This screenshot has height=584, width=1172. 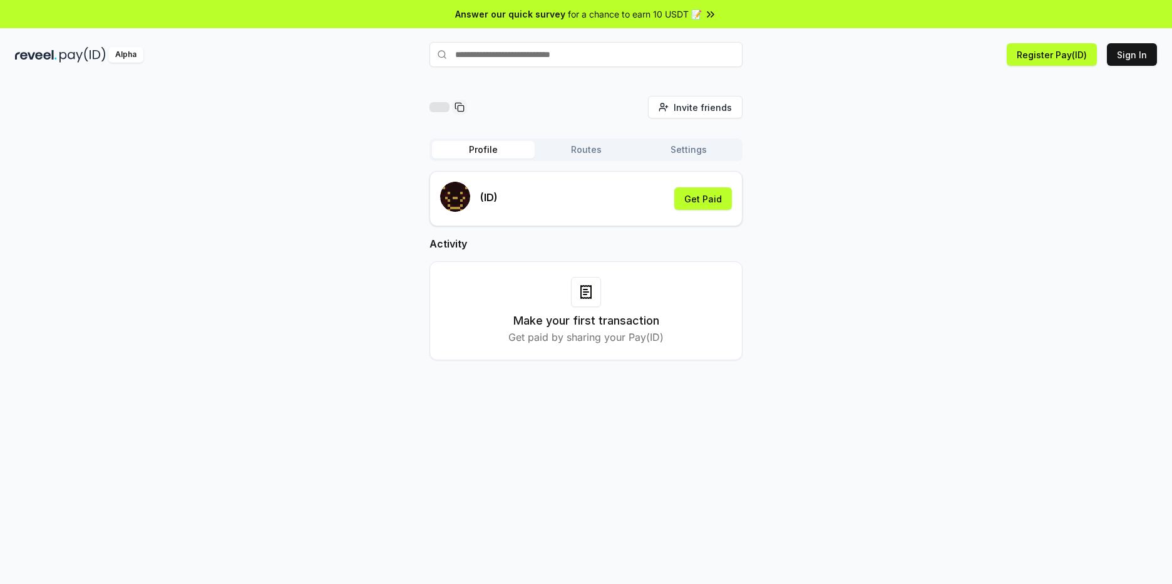 What do you see at coordinates (126, 54) in the screenshot?
I see `div: Alpha` at bounding box center [126, 54].